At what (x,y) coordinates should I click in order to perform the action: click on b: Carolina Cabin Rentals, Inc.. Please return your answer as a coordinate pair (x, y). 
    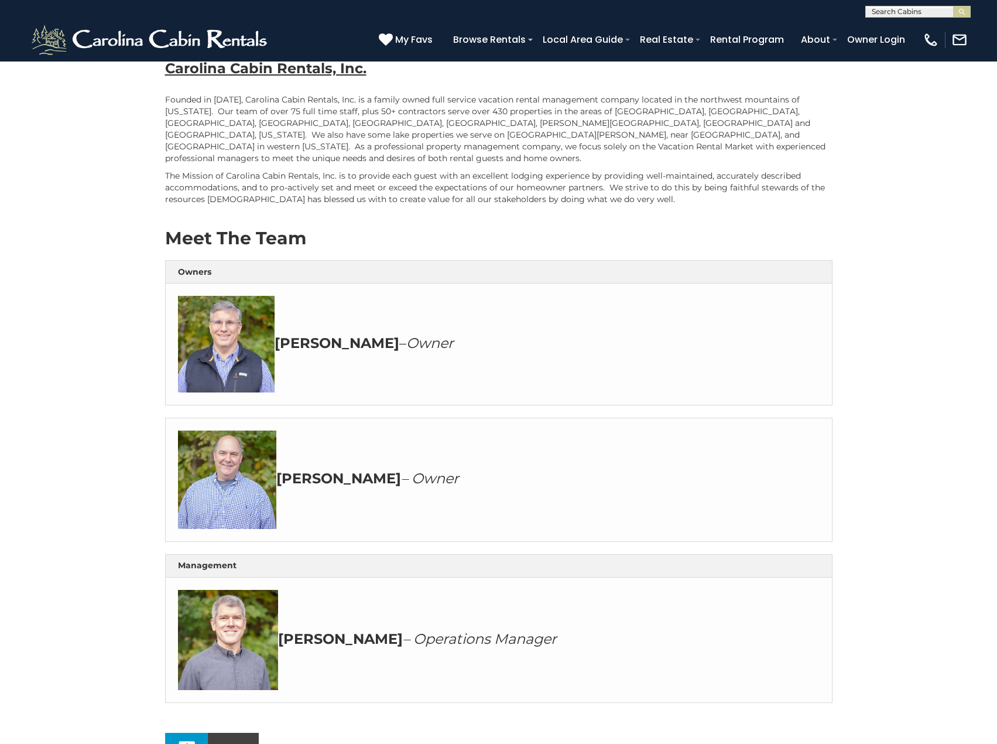
    Looking at the image, I should click on (266, 68).